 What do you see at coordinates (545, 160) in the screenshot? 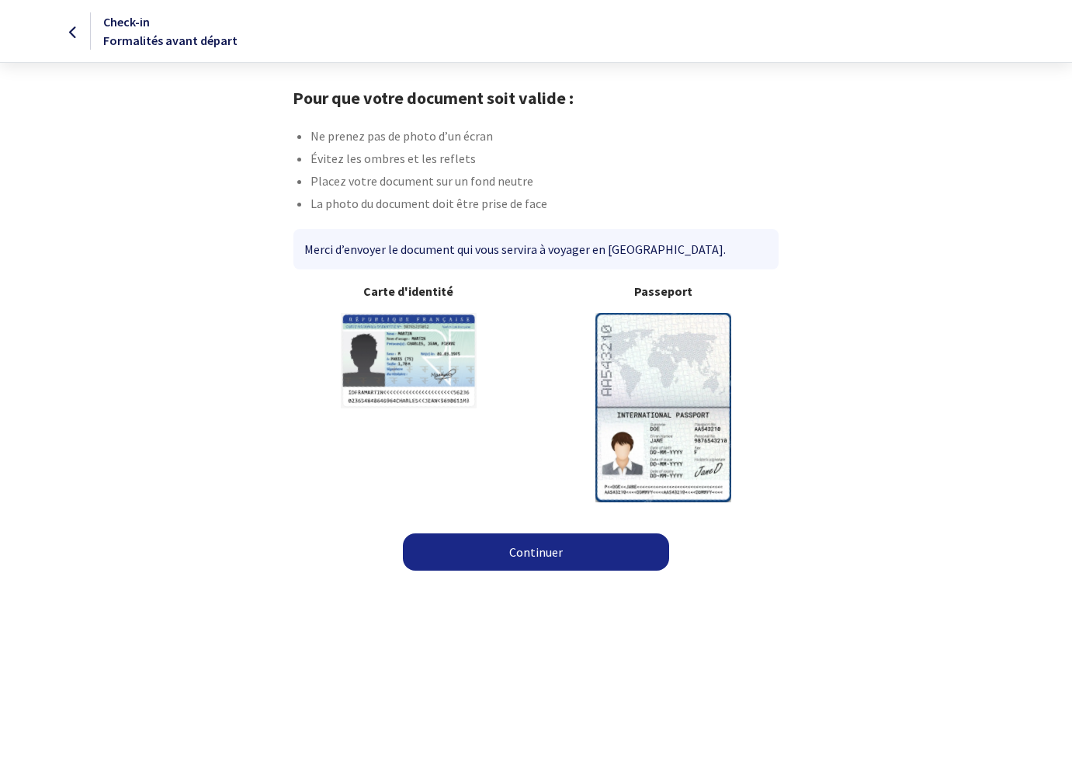
I see `li: Évitez les ombres et les reflets` at bounding box center [545, 160].